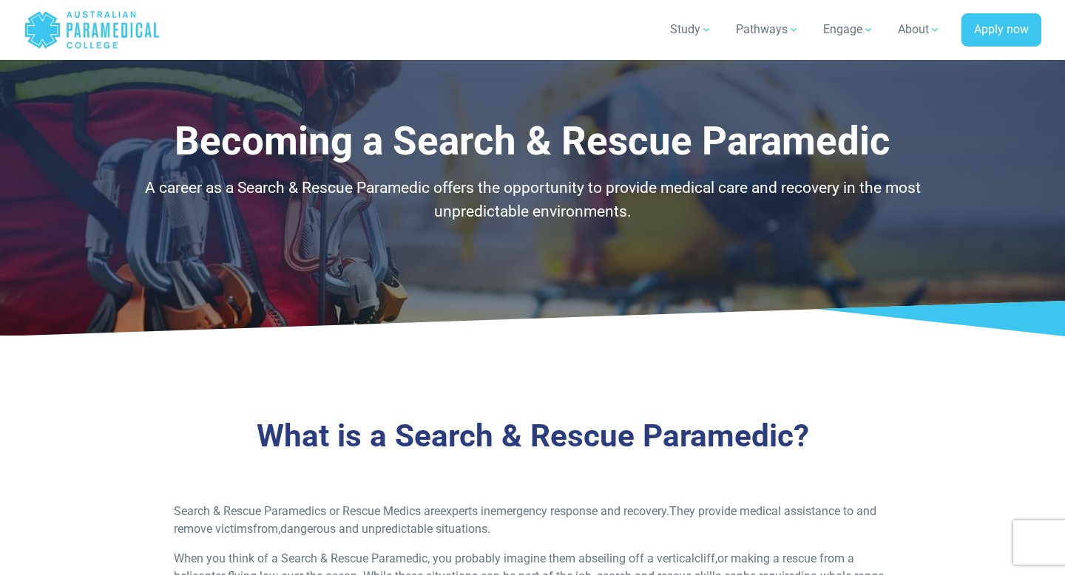 This screenshot has width=1065, height=575. I want to click on span: When you think of a Search & Rescue Paramedic, you probably imagine them abseiling off a vertical, so click(434, 558).